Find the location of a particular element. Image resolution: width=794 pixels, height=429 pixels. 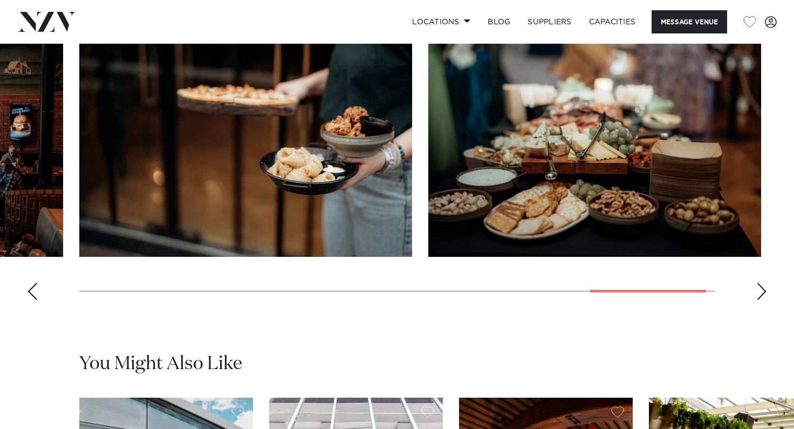

button: Message Venue is located at coordinates (689, 22).